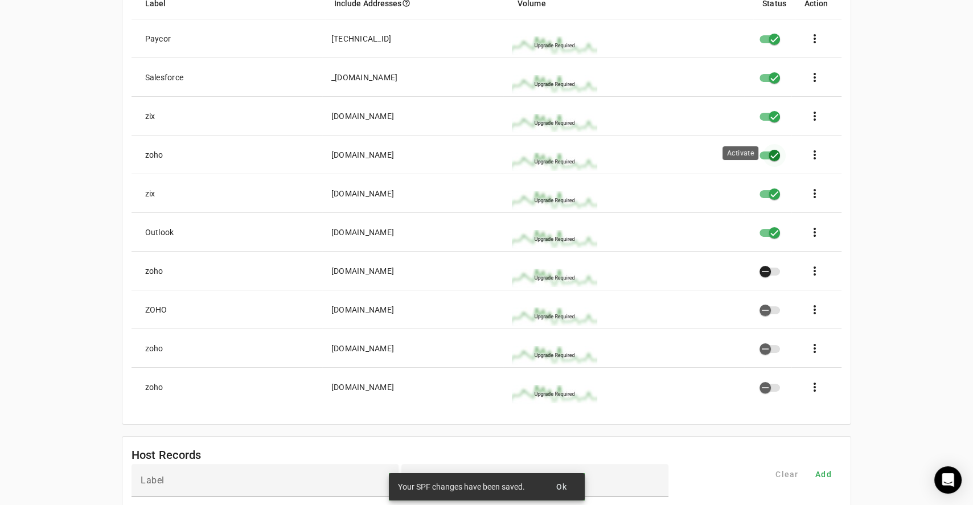 This screenshot has height=505, width=973. Describe the element at coordinates (158, 39) in the screenshot. I see `div: Paycor` at that location.